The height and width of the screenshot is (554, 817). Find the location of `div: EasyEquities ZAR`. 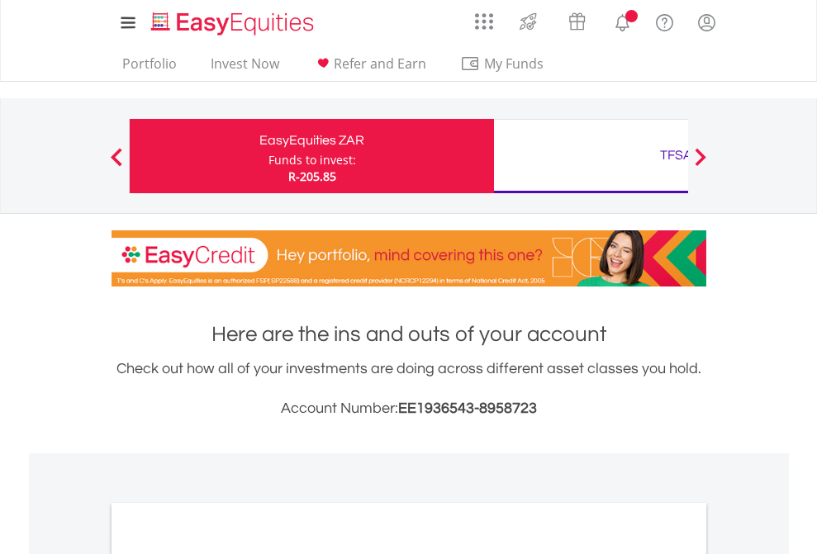

div: EasyEquities ZAR is located at coordinates (311, 140).